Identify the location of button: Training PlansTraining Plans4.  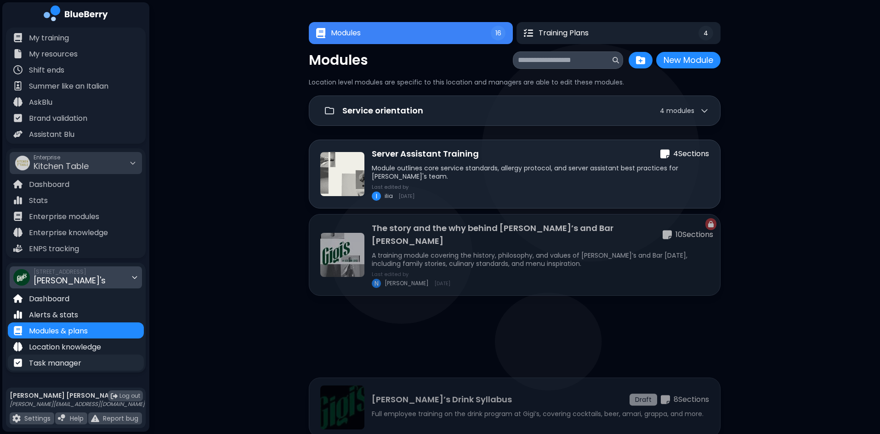
(619, 33).